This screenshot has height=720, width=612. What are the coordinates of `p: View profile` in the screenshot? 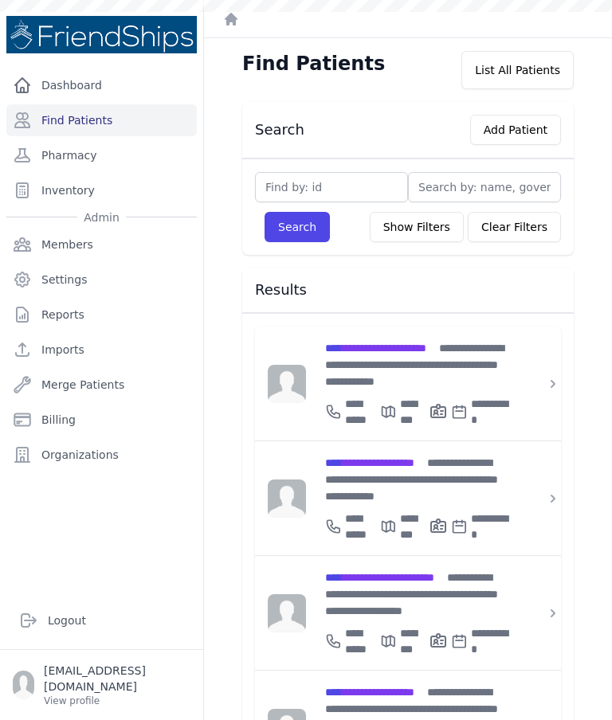 It's located at (117, 701).